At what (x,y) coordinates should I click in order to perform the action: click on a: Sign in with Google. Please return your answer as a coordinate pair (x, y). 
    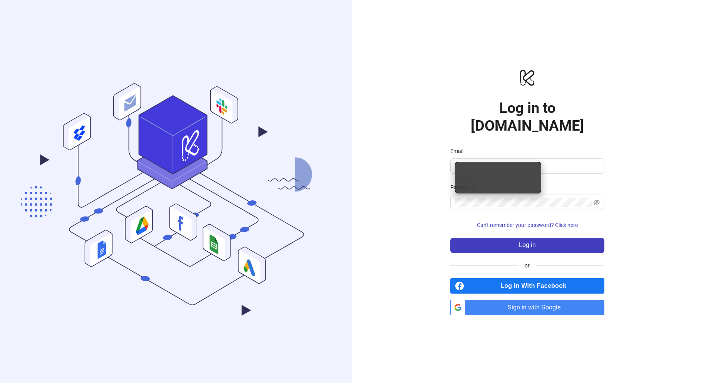
    Looking at the image, I should click on (527, 307).